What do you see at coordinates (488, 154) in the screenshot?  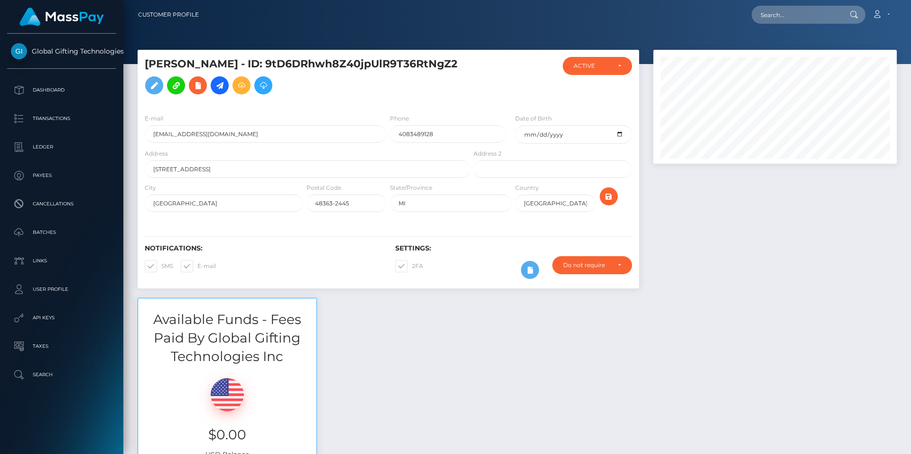 I see `label: Address 2` at bounding box center [488, 154].